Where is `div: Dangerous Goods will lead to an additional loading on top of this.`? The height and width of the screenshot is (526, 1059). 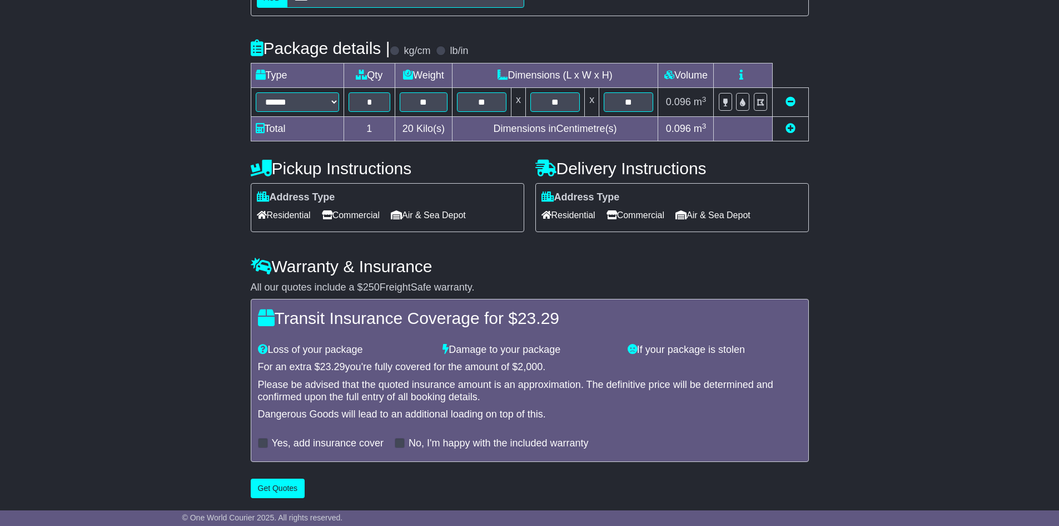
div: Dangerous Goods will lead to an additional loading on top of this. is located at coordinates (530, 414).